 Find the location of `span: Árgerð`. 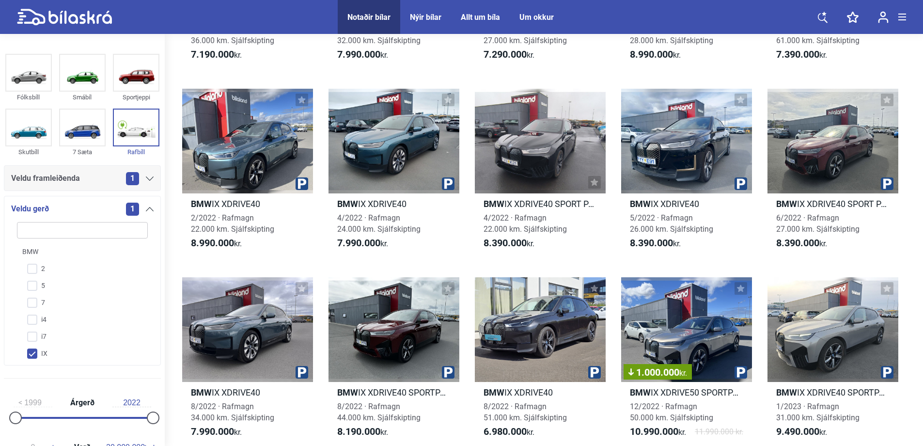

span: Árgerð is located at coordinates (82, 403).